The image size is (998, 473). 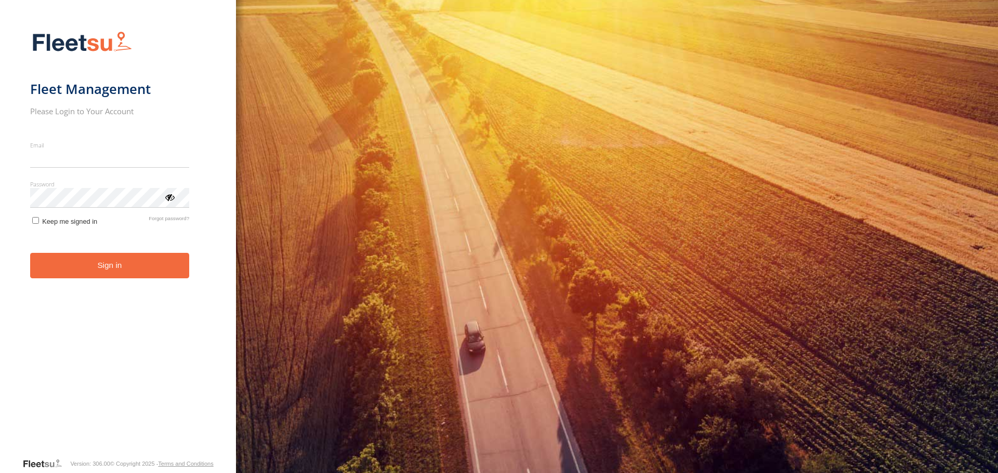 What do you see at coordinates (110, 89) in the screenshot?
I see `h1: Fleet Management` at bounding box center [110, 89].